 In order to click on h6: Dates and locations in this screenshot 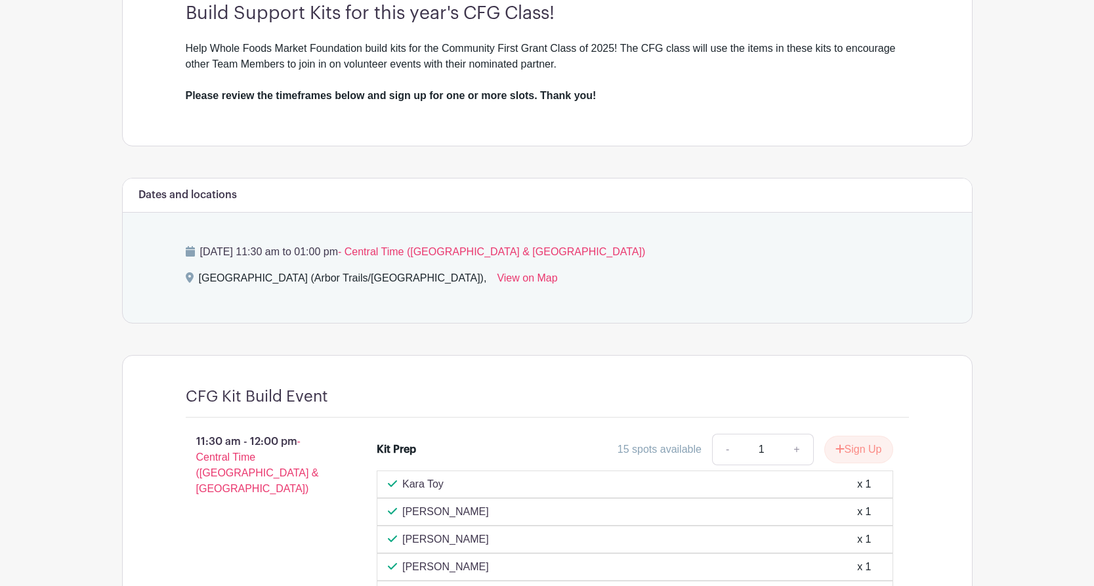, I will do `click(188, 195)`.